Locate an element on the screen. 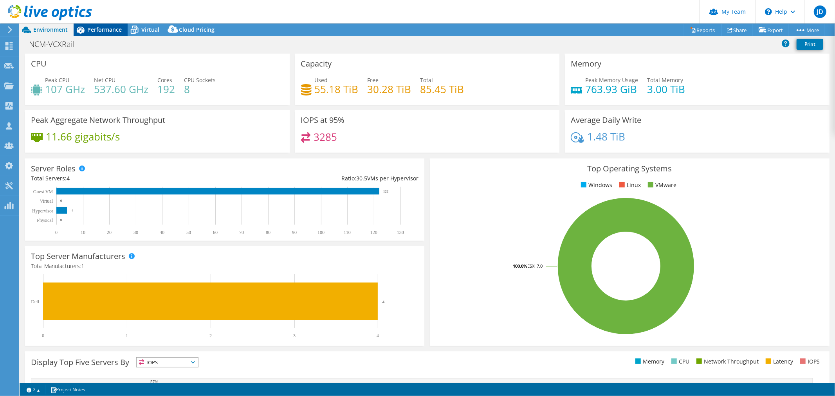 This screenshot has height=396, width=835. li: VMware is located at coordinates (661, 185).